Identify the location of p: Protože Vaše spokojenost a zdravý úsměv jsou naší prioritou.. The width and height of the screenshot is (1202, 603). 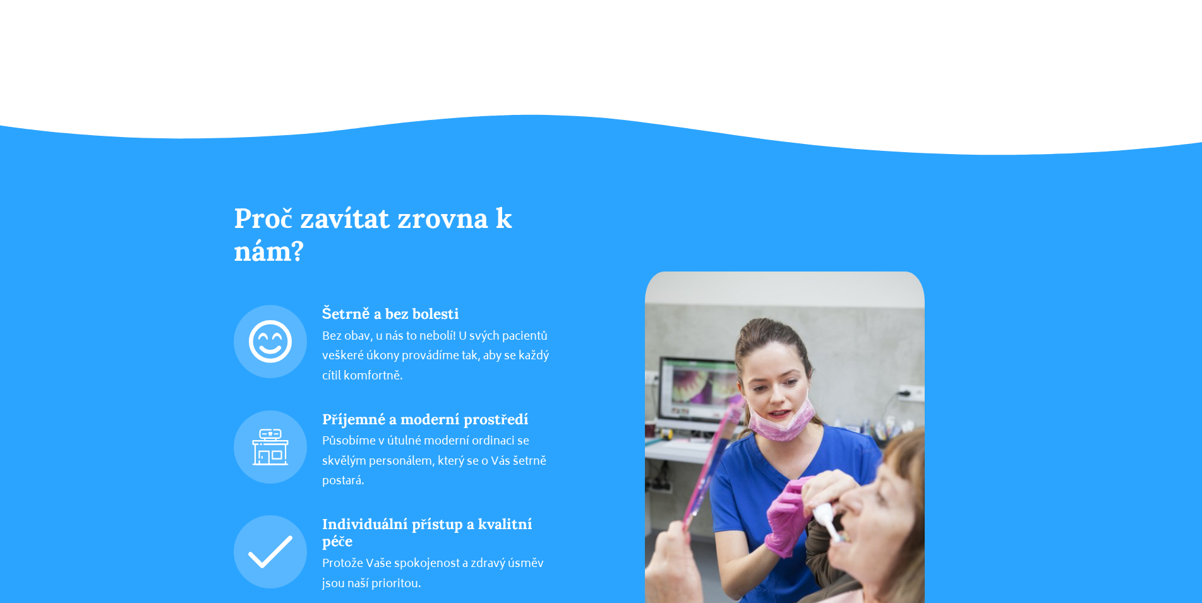
(442, 575).